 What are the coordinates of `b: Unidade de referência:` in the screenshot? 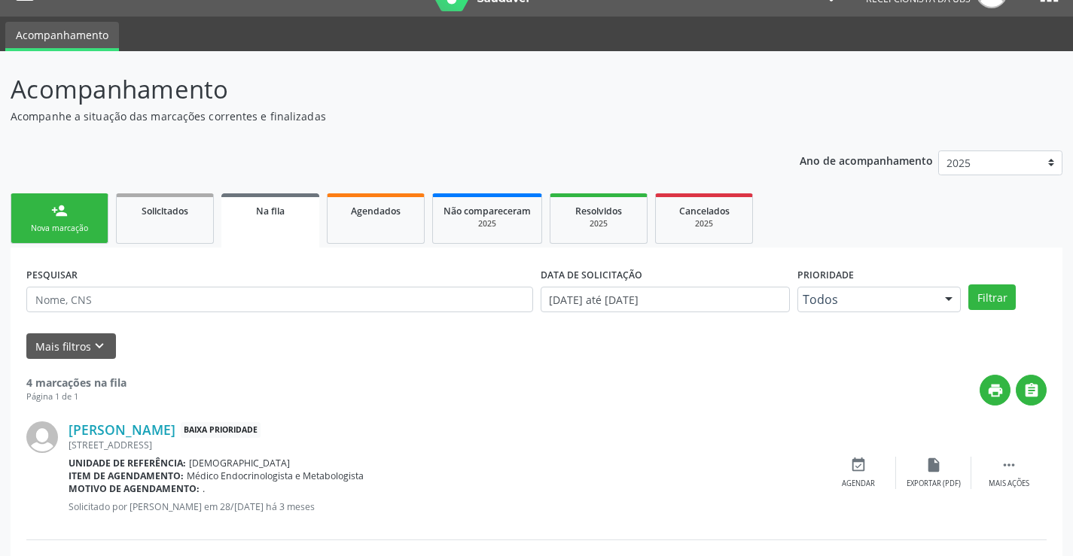 It's located at (127, 463).